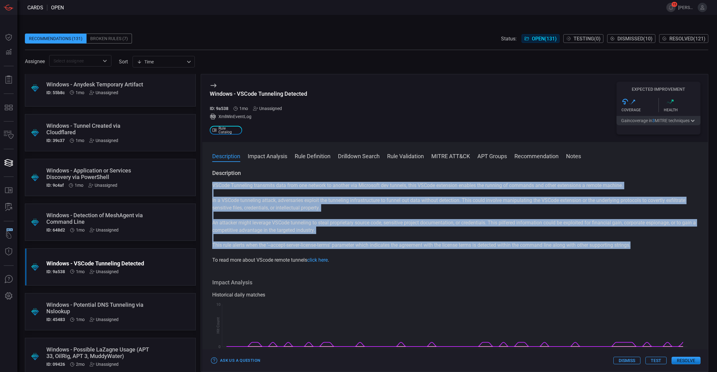 This screenshot has width=717, height=372. What do you see at coordinates (674, 4) in the screenshot?
I see `span: 15` at bounding box center [674, 4].